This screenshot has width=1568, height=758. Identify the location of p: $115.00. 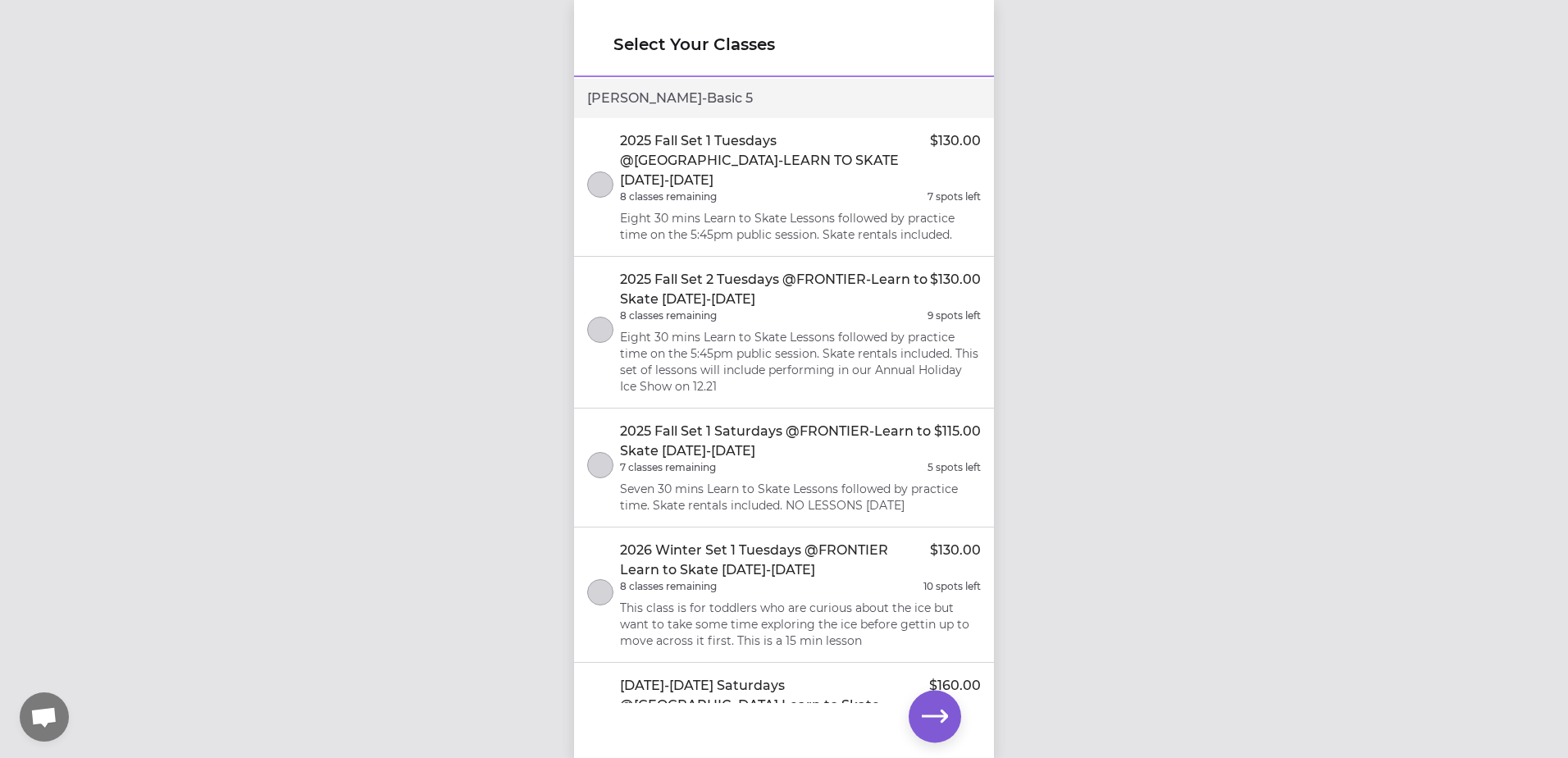
(957, 441).